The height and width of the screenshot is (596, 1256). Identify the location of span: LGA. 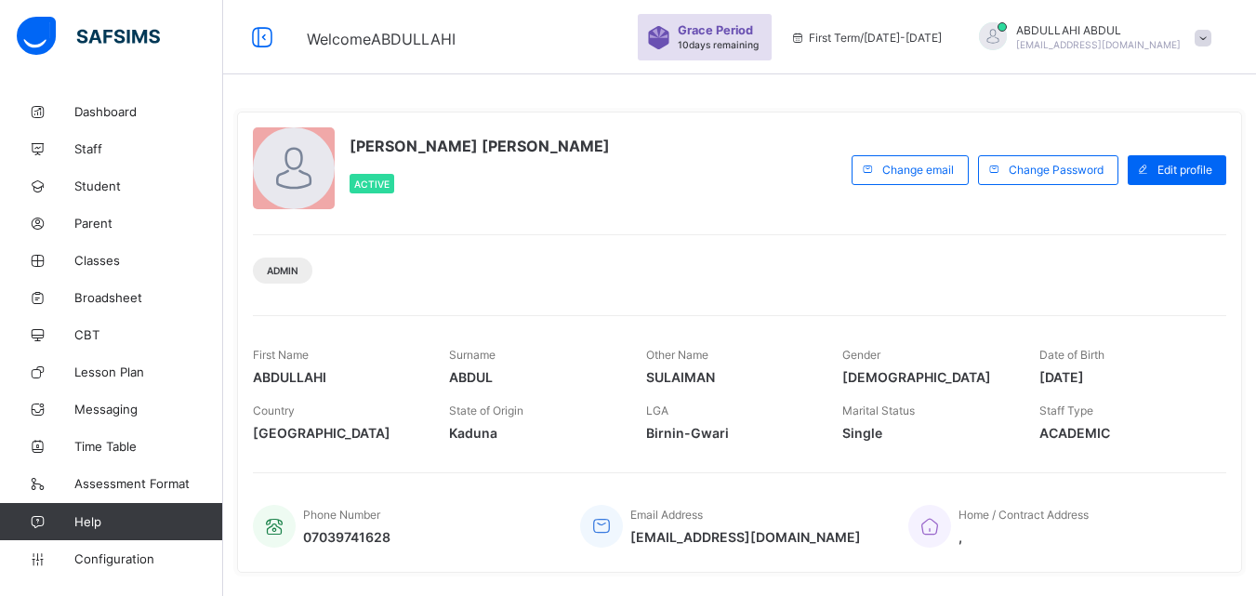
(657, 410).